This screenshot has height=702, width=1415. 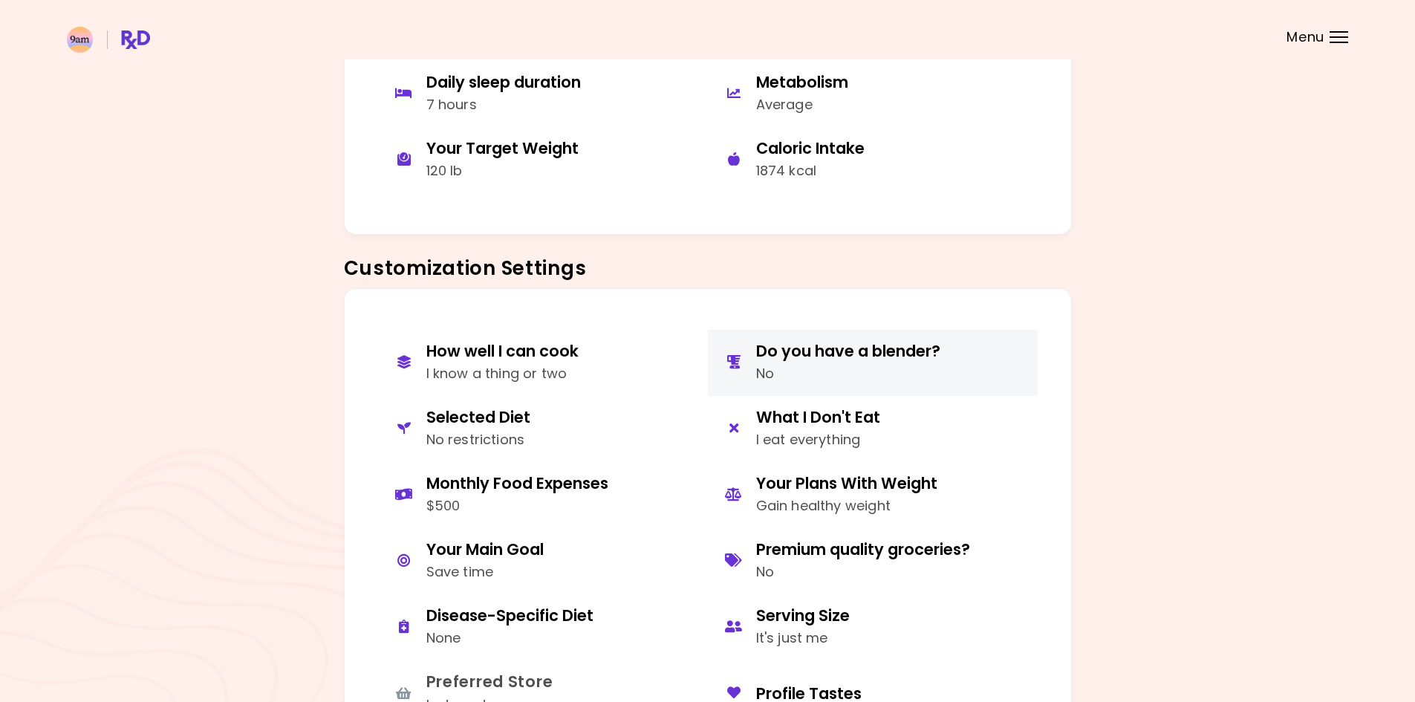 I want to click on div: 120 lb, so click(x=502, y=171).